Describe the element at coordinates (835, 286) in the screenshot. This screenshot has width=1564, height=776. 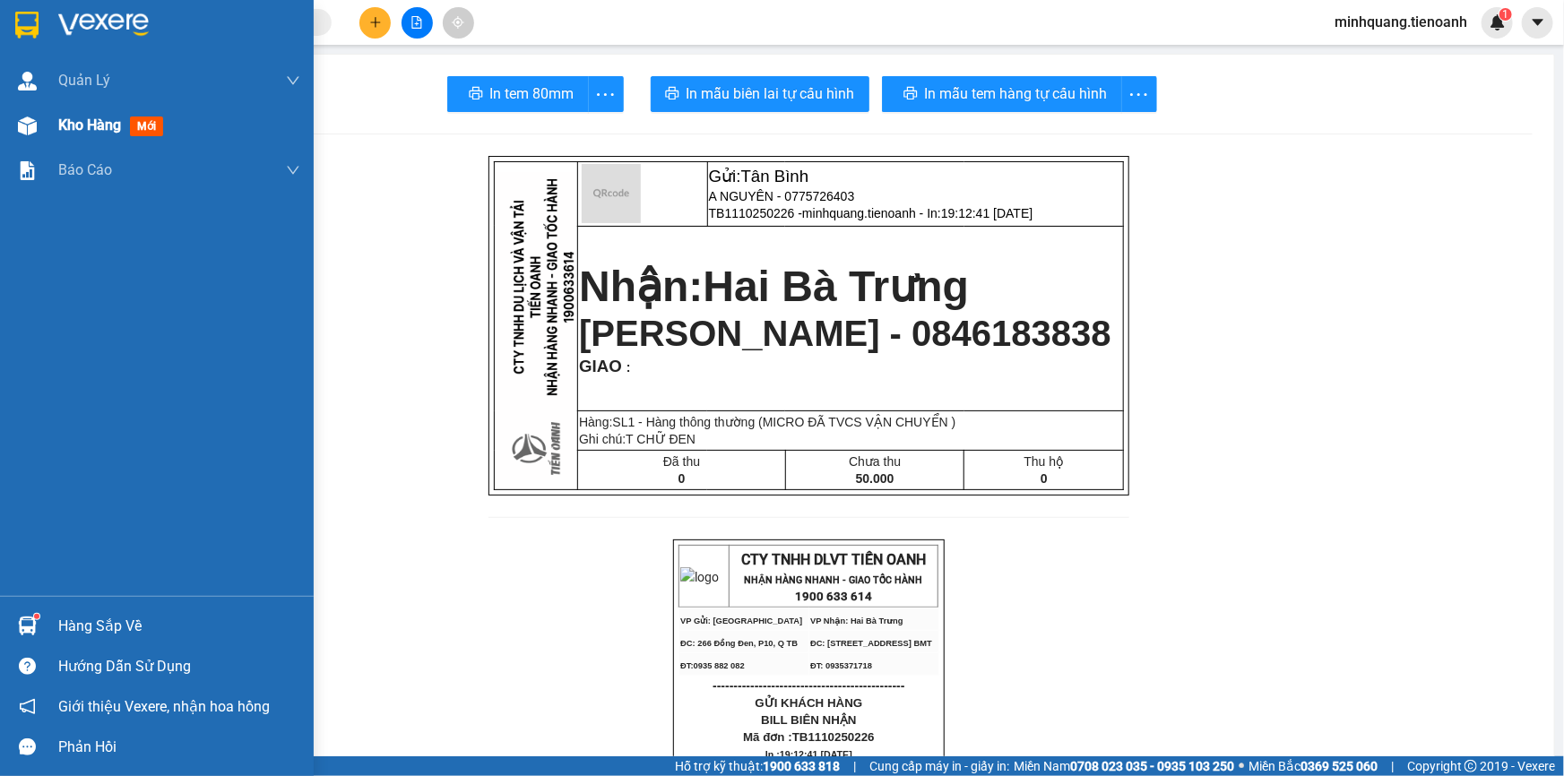
I see `span: Hai Bà Trưng` at that location.